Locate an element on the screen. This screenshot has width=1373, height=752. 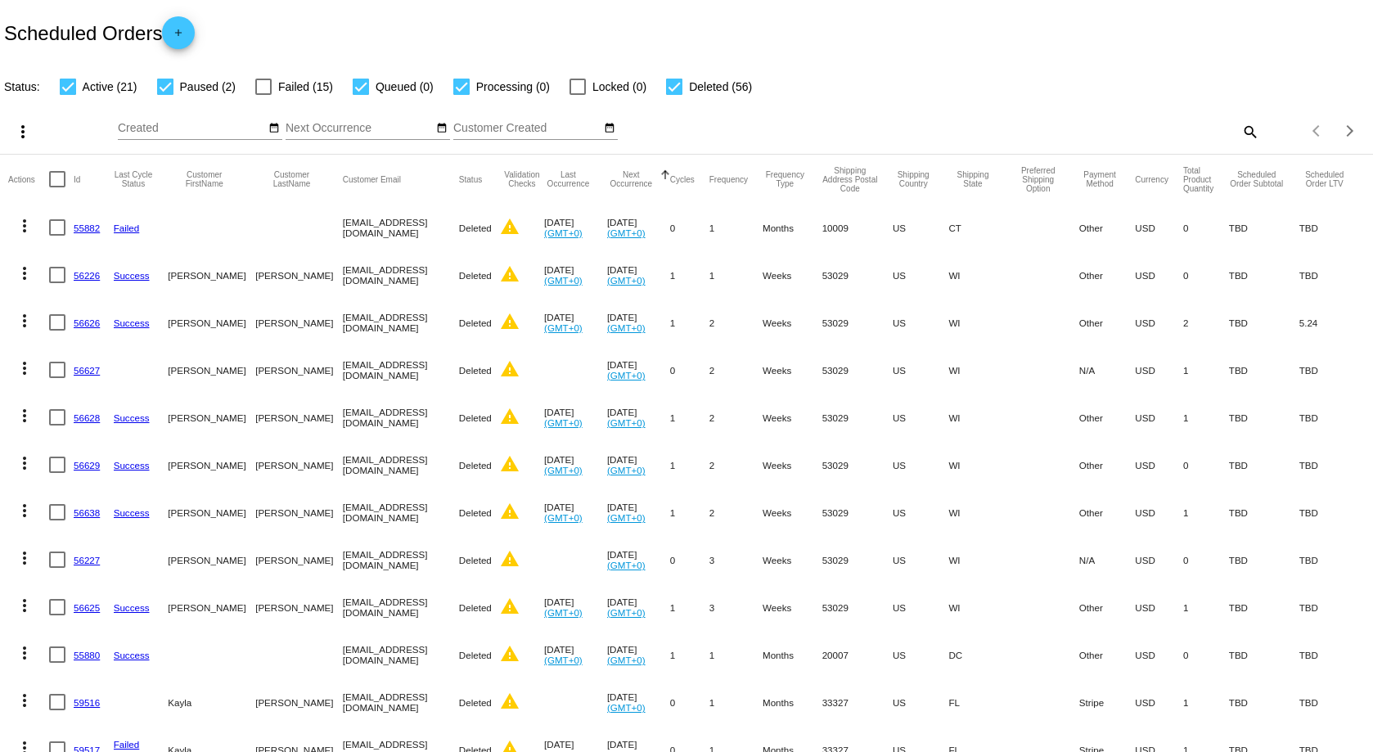
button: Change sorting for Frequency is located at coordinates (728, 179).